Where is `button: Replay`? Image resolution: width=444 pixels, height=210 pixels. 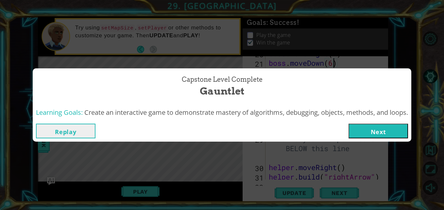
button: Replay is located at coordinates (66, 131).